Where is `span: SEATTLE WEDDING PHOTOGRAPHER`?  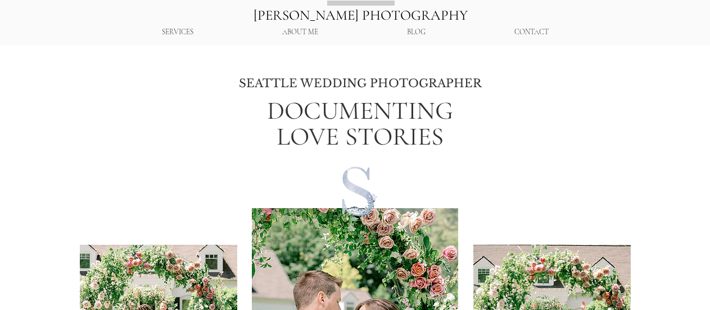
span: SEATTLE WEDDING PHOTOGRAPHER is located at coordinates (360, 83).